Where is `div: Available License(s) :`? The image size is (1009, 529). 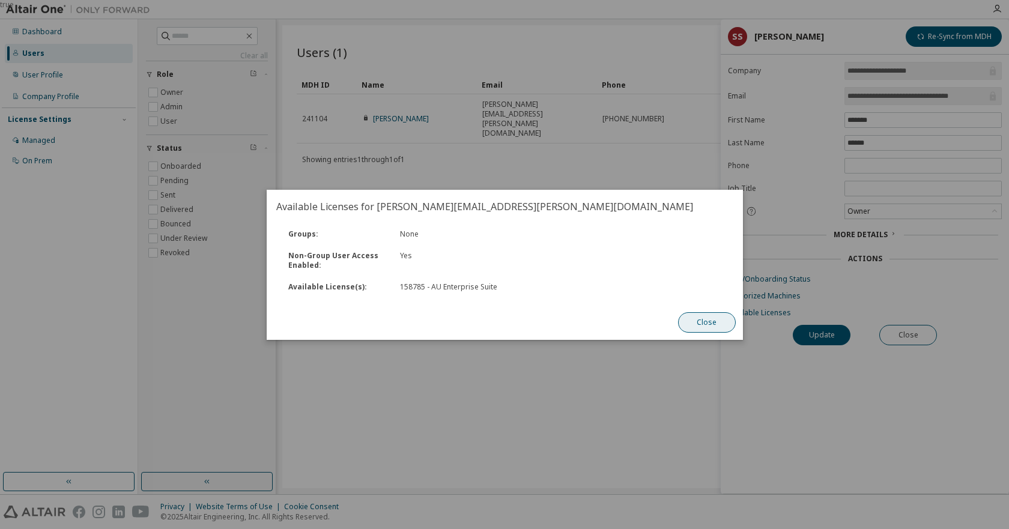
div: Available License(s) : is located at coordinates (337, 287).